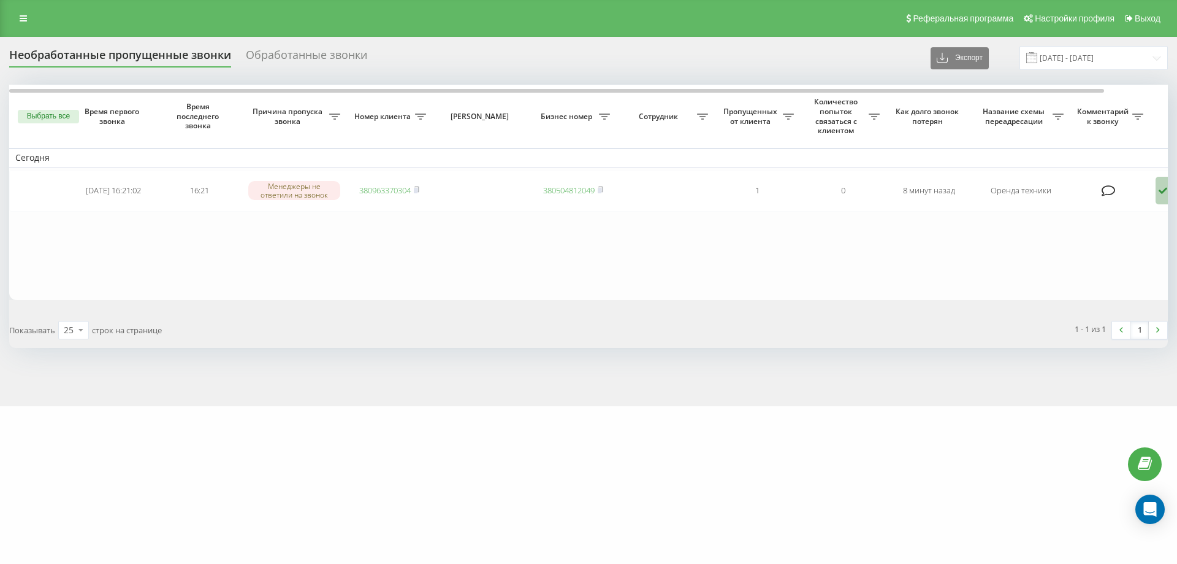  Describe the element at coordinates (1090, 329) in the screenshot. I see `div: 1 - 1 из 1` at that location.